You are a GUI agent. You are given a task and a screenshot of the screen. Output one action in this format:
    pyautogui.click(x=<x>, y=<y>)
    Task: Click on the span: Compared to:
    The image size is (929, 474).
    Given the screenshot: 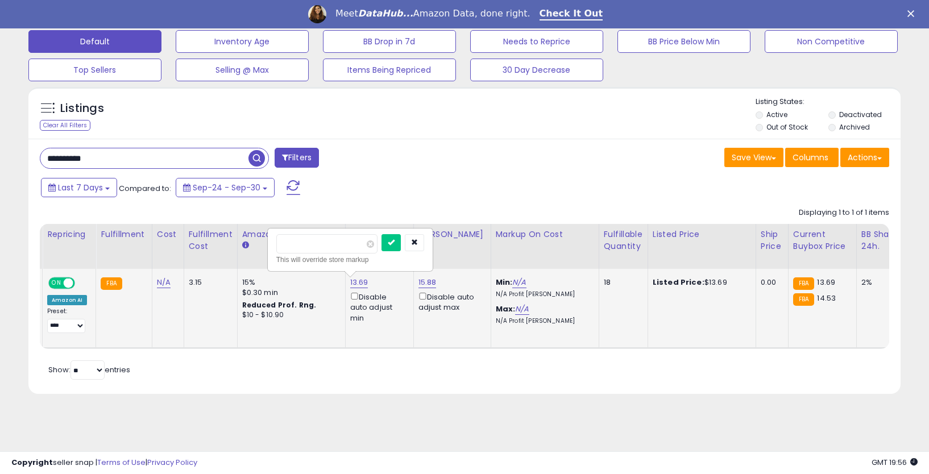 What is the action you would take?
    pyautogui.click(x=145, y=188)
    